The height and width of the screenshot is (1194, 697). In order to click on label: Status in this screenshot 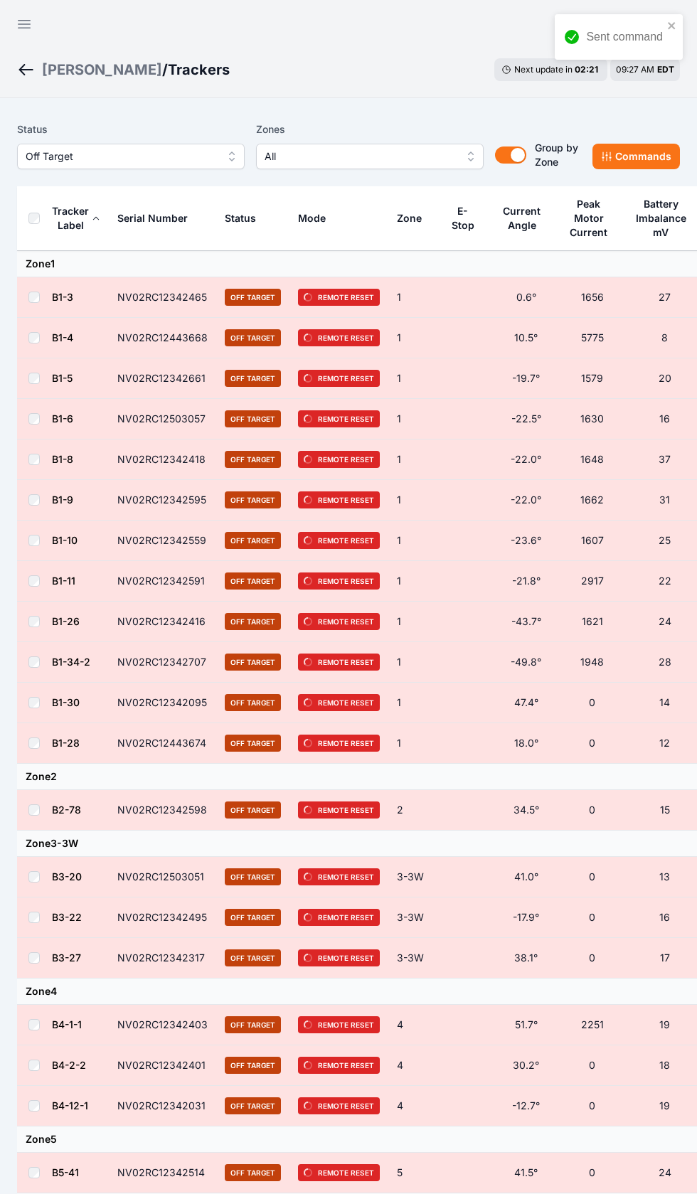, I will do `click(131, 129)`.